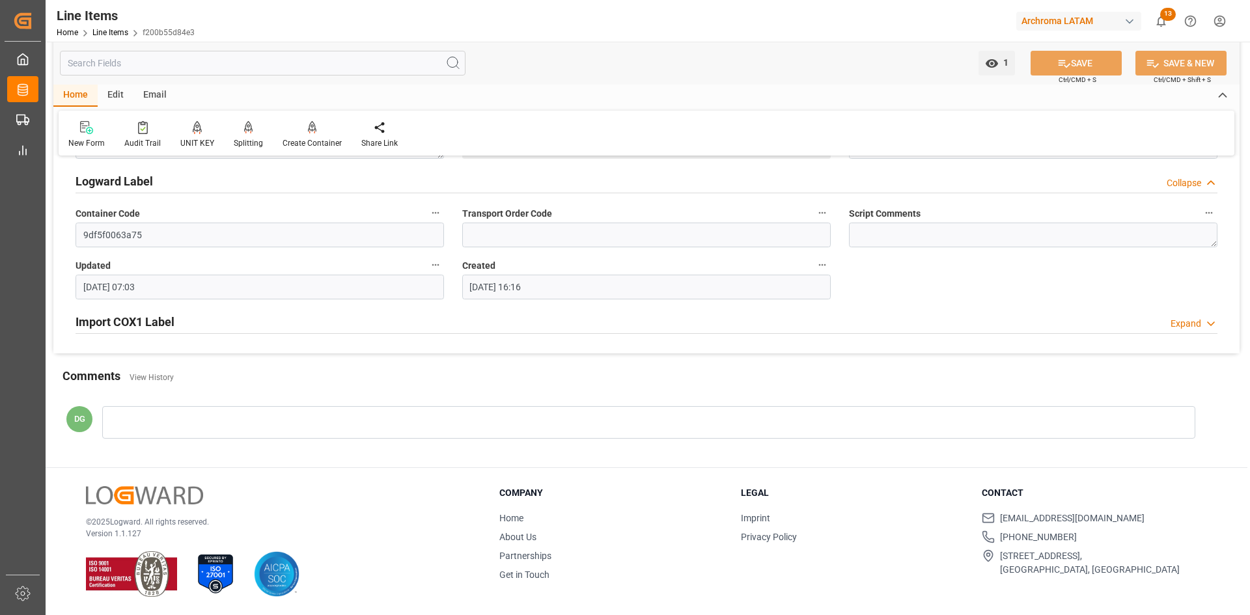  I want to click on span: Created, so click(479, 266).